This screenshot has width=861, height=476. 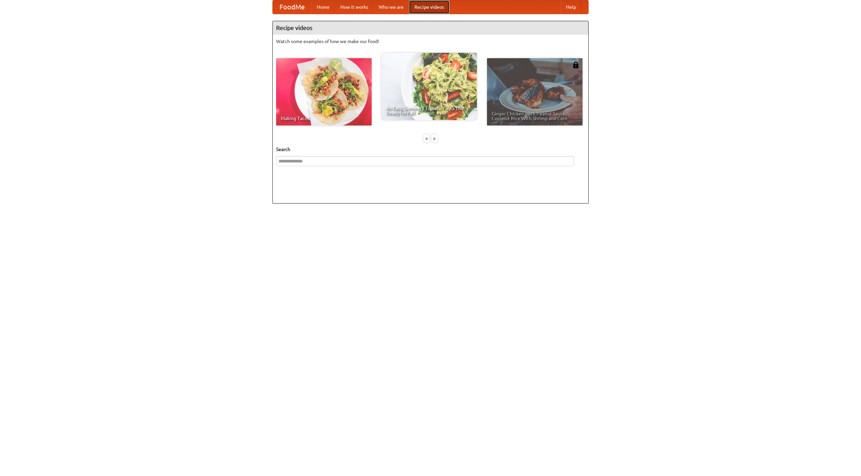 I want to click on a: How it works, so click(x=354, y=7).